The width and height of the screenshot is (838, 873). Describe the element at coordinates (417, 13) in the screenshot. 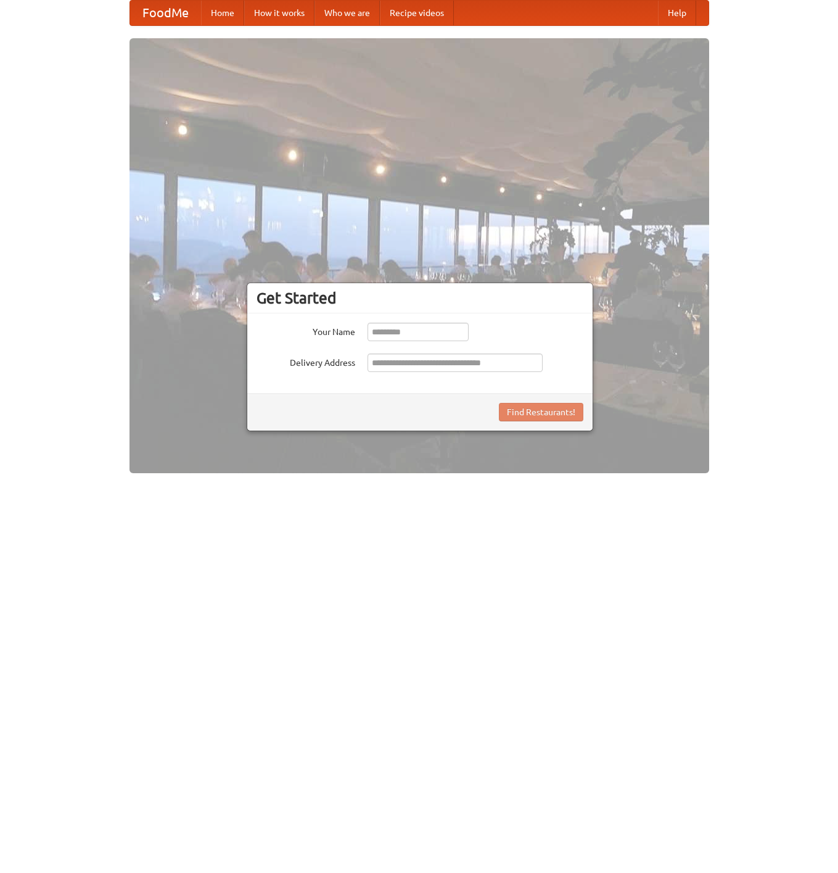

I see `a: Recipe videos` at that location.